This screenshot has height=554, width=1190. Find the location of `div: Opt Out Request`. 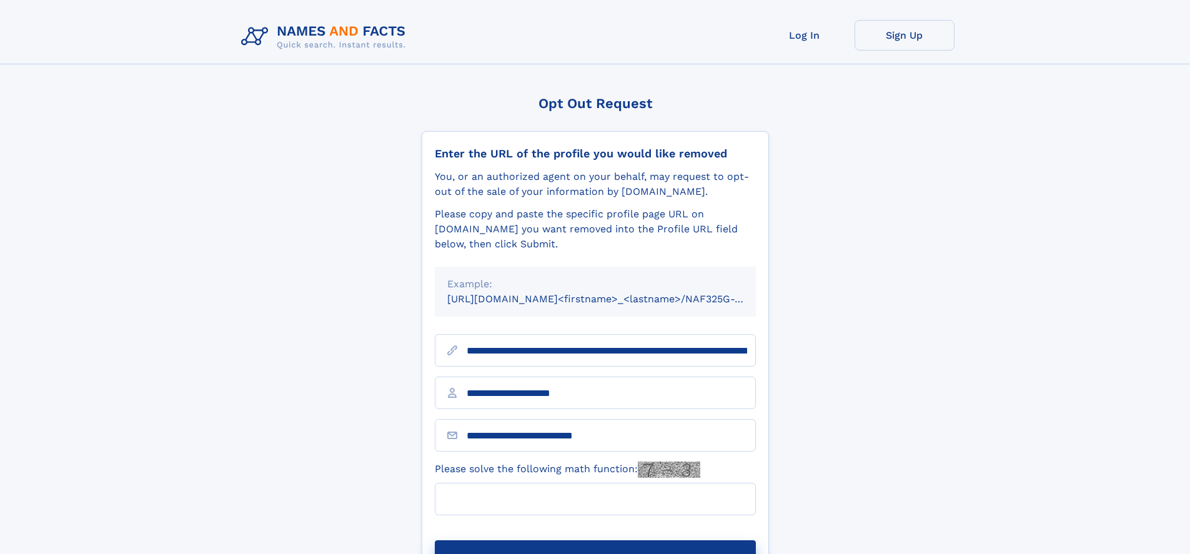

div: Opt Out Request is located at coordinates (595, 103).